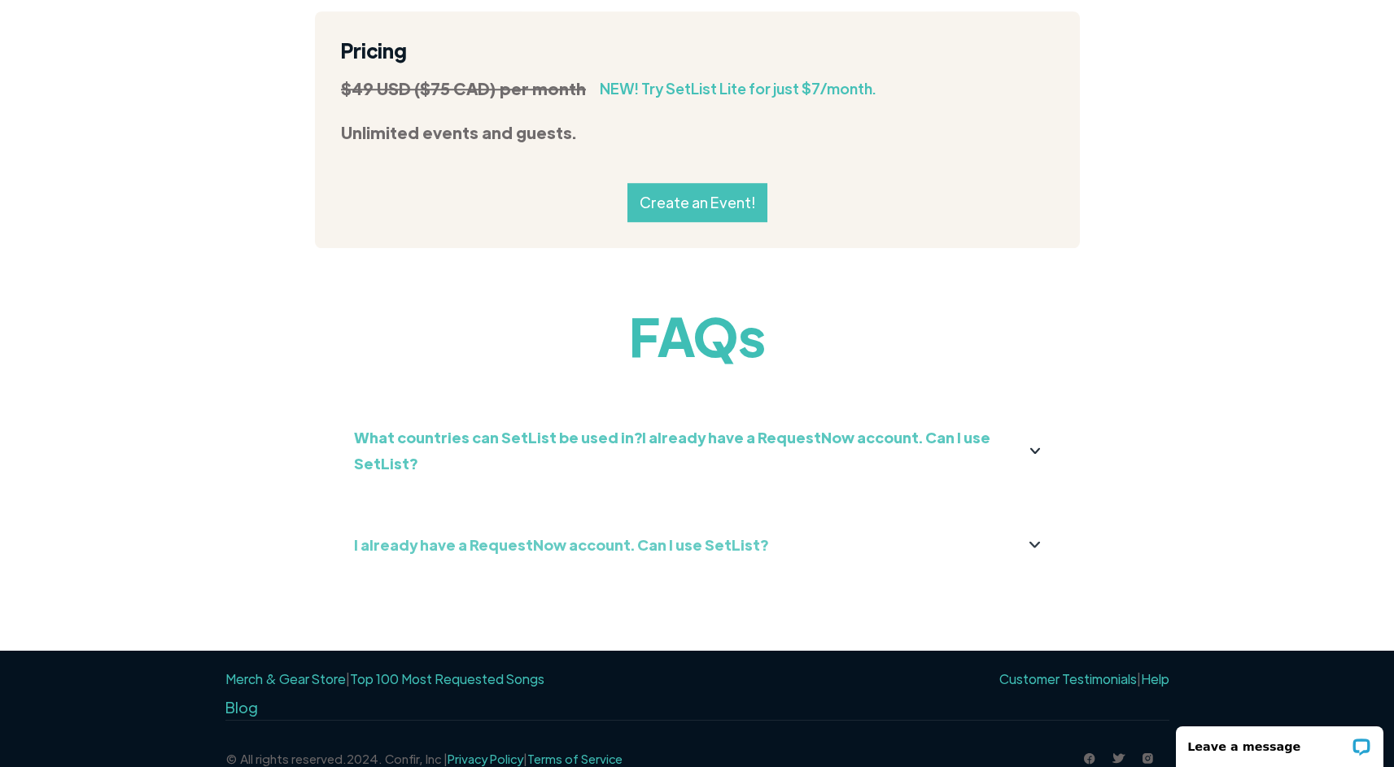 Image resolution: width=1394 pixels, height=767 pixels. What do you see at coordinates (242, 707) in the screenshot?
I see `a: Blog` at bounding box center [242, 707].